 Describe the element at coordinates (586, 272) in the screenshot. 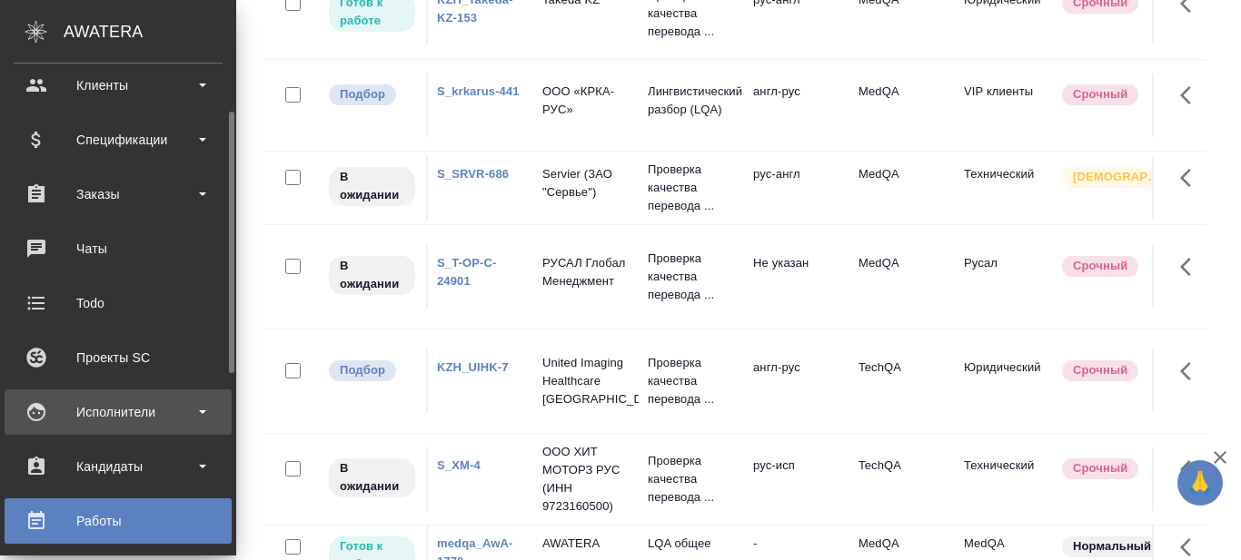

I see `p: РУСАЛ Глобал Менеджмент` at that location.